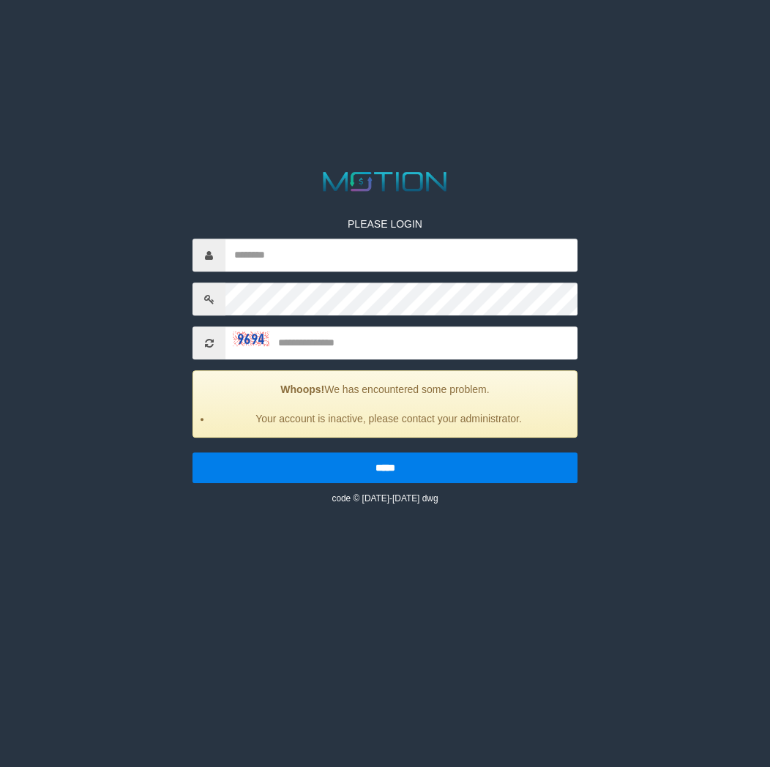 This screenshot has height=767, width=770. Describe the element at coordinates (385, 224) in the screenshot. I see `p: PLEASE LOGIN` at that location.